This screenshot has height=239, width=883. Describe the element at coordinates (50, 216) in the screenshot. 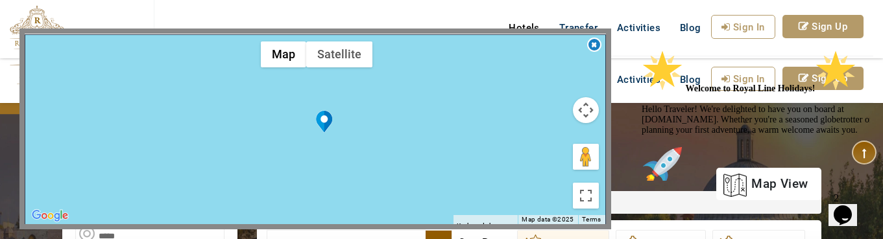

I see `a: Open this area in Google Maps (opens a new window)` at that location.